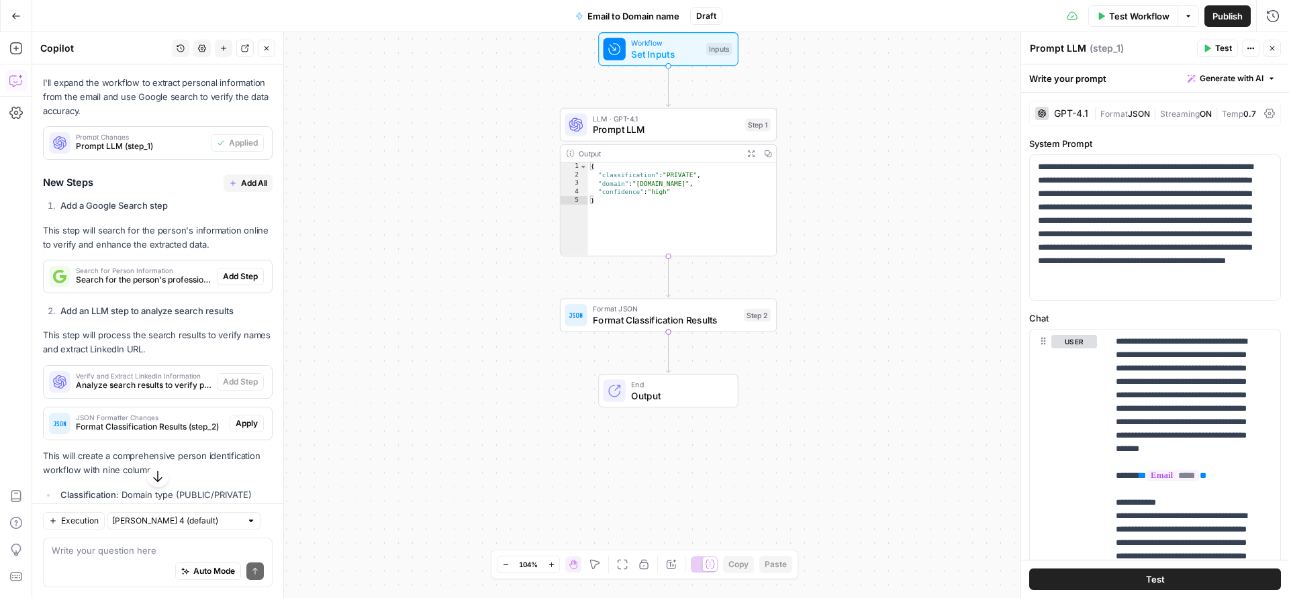 Image resolution: width=1289 pixels, height=598 pixels. I want to click on span: Prompt LLM, so click(666, 130).